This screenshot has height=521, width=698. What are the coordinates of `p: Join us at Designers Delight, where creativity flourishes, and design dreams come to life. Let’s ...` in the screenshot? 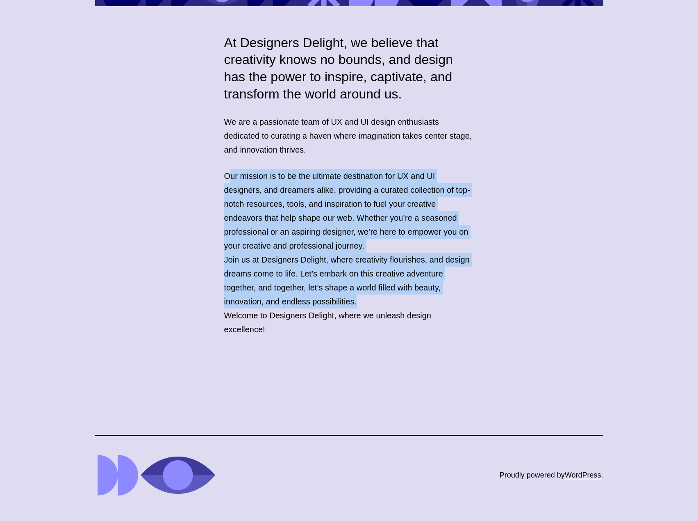 It's located at (349, 280).